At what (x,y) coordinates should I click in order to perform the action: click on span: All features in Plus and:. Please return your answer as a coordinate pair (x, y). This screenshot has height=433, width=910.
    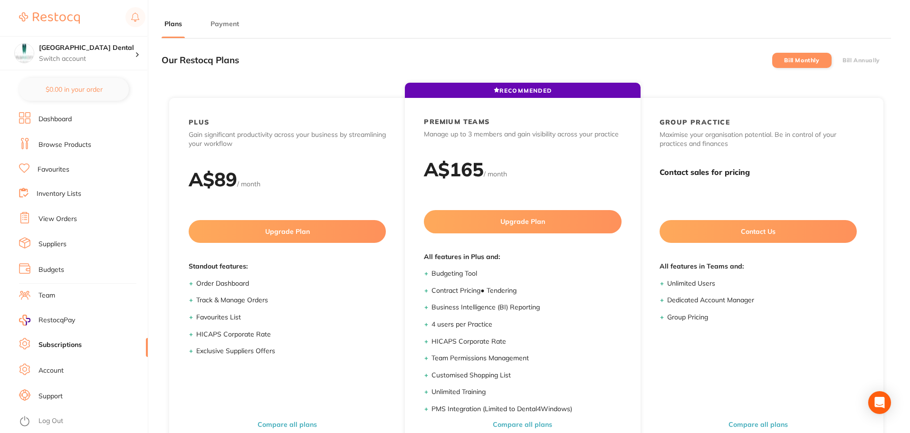
    Looking at the image, I should click on (522, 257).